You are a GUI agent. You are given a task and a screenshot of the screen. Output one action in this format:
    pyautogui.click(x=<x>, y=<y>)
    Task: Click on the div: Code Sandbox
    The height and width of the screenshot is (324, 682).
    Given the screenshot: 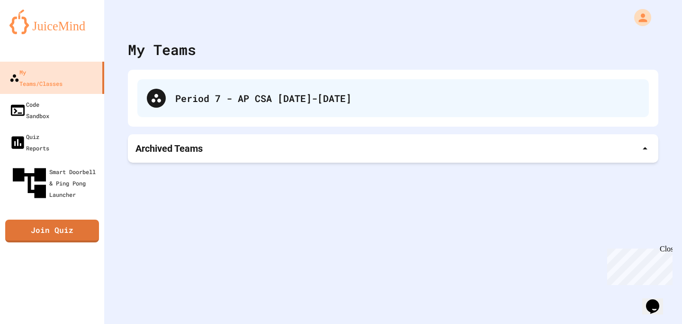 What is the action you would take?
    pyautogui.click(x=29, y=110)
    